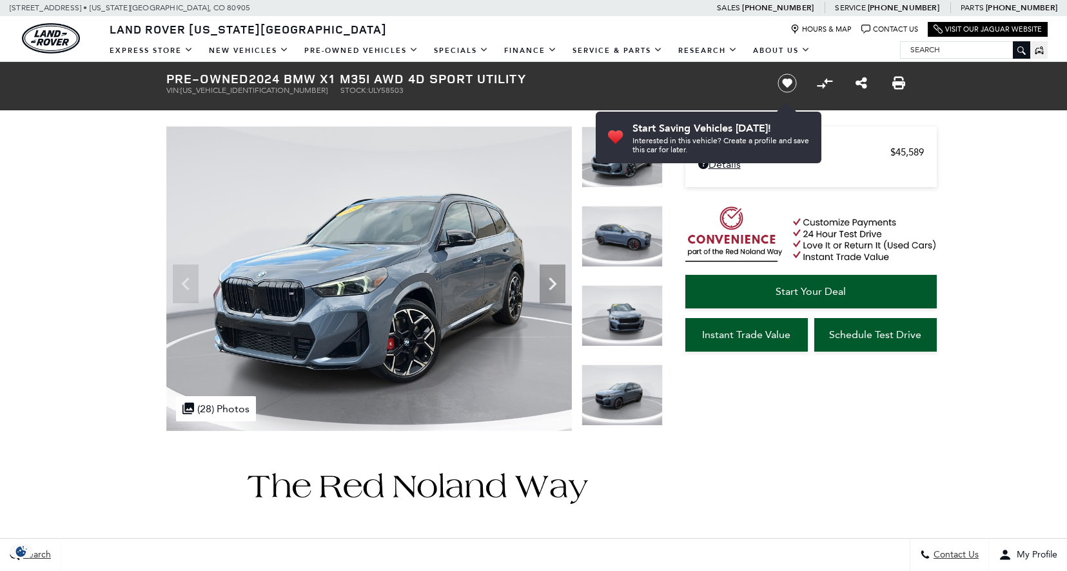 The image size is (1067, 571). What do you see at coordinates (781, 50) in the screenshot?
I see `a: About Us` at bounding box center [781, 50].